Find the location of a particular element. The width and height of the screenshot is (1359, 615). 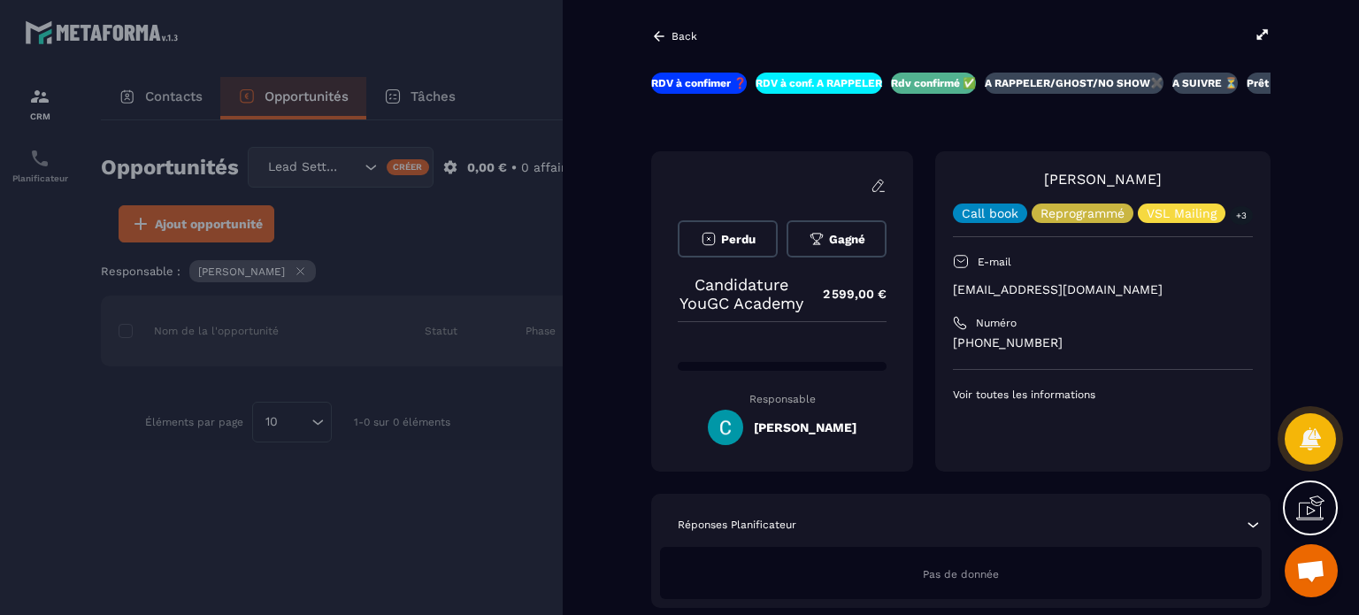

p: Prêt à acheter 🎰 is located at coordinates (1291, 83).